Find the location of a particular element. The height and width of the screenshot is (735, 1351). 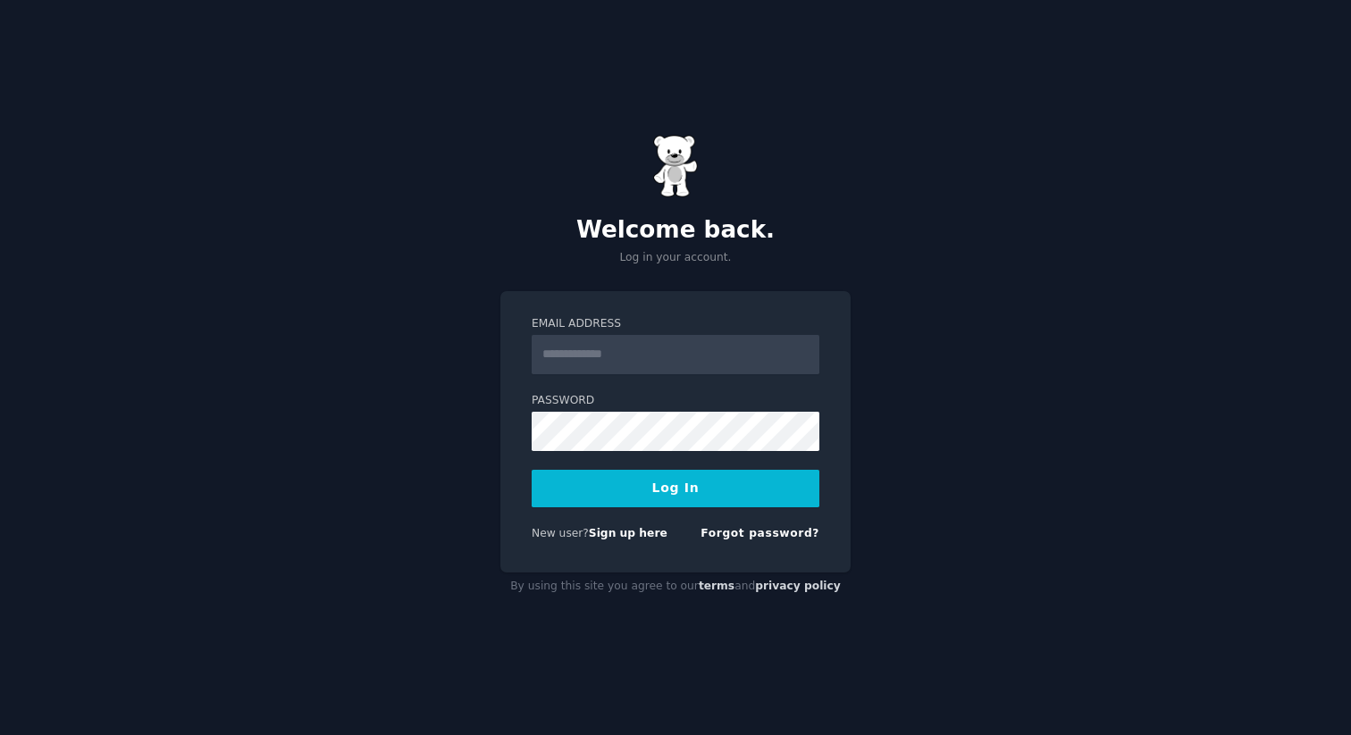

button: Log In is located at coordinates (675, 489).